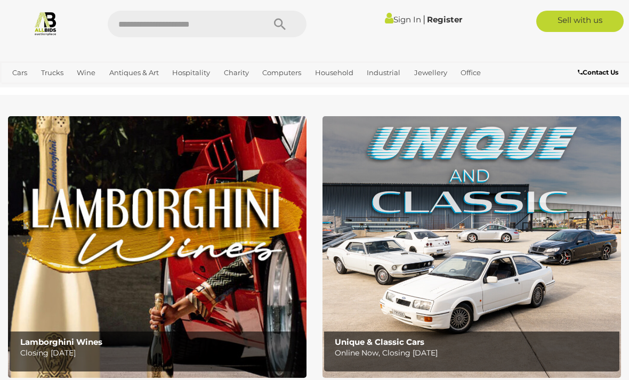  Describe the element at coordinates (580, 21) in the screenshot. I see `a: Sell with us` at that location.